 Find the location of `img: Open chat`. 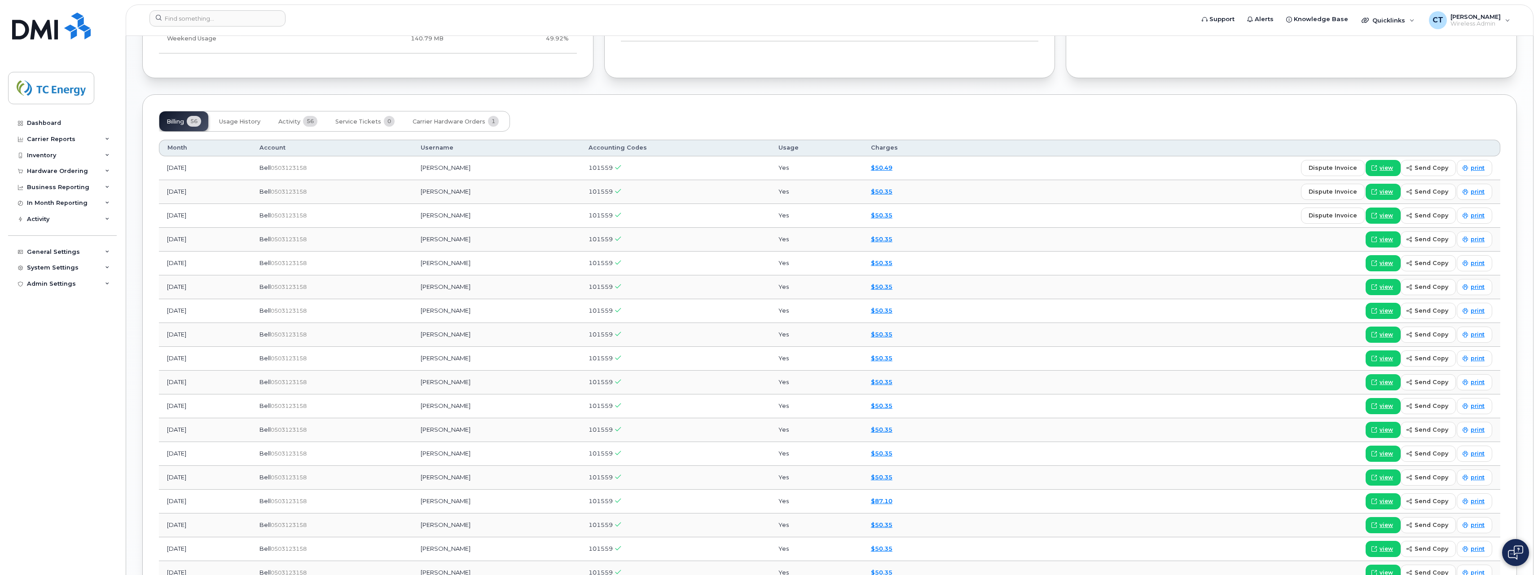

img: Open chat is located at coordinates (1515, 552).